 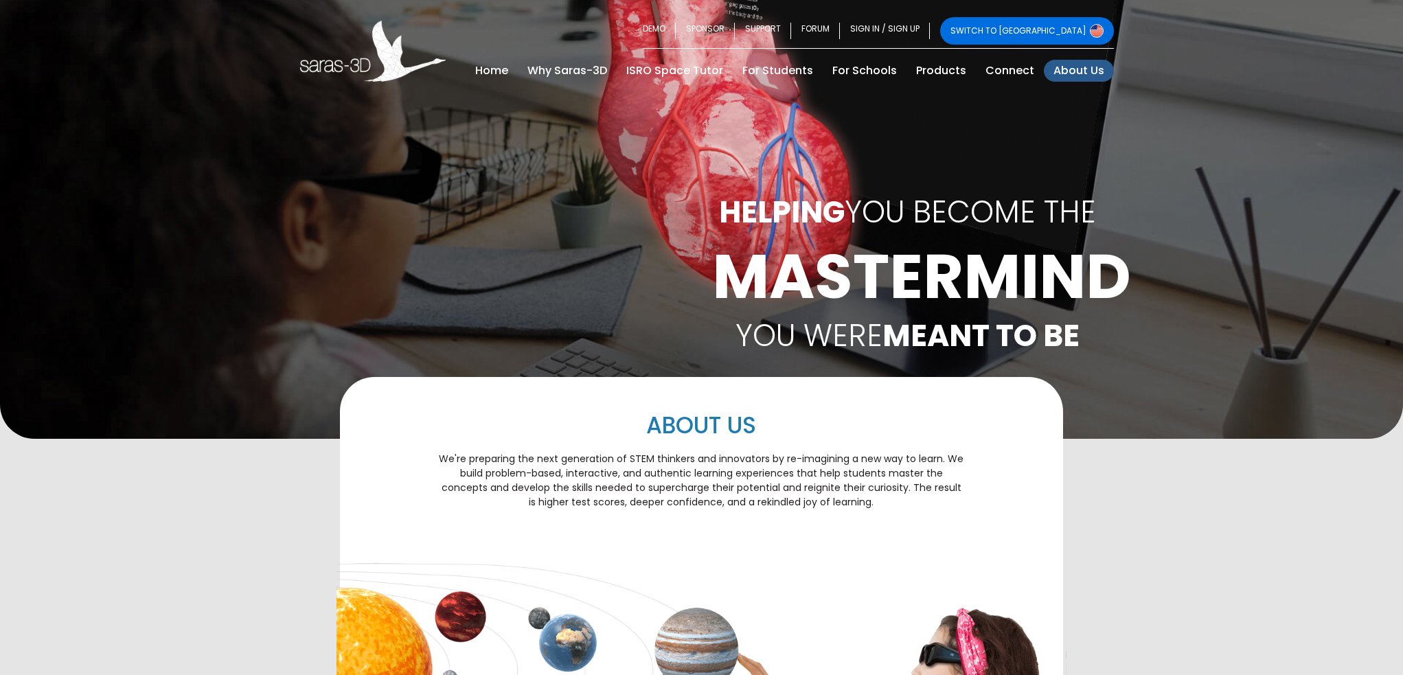 I want to click on p: YOU WERE, so click(x=908, y=336).